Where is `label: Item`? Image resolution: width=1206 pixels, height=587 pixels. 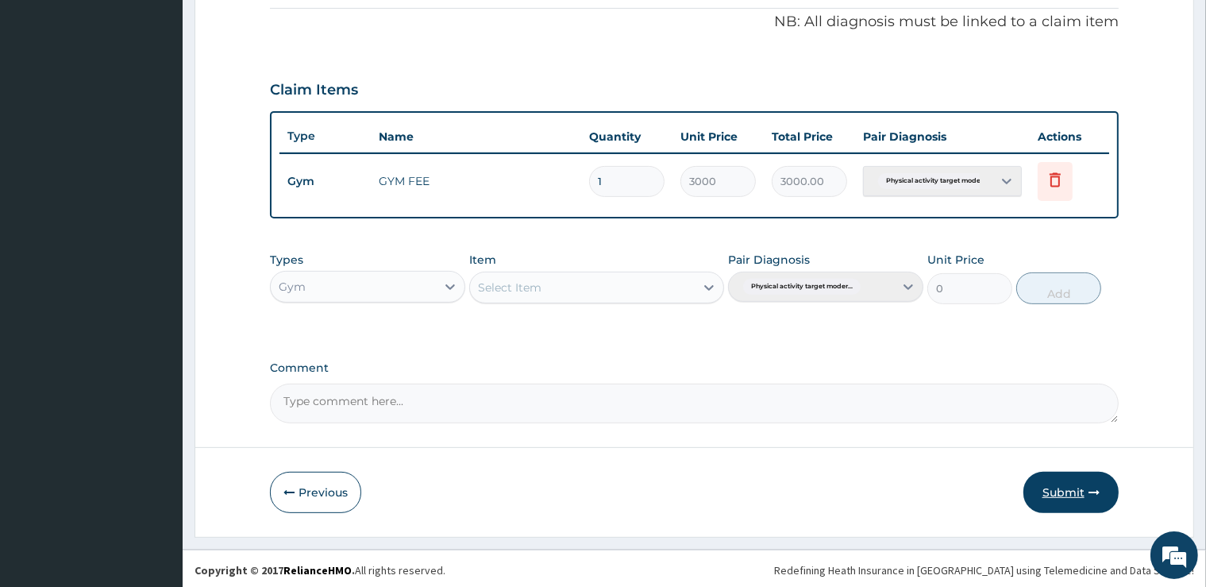
label: Item is located at coordinates (483, 260).